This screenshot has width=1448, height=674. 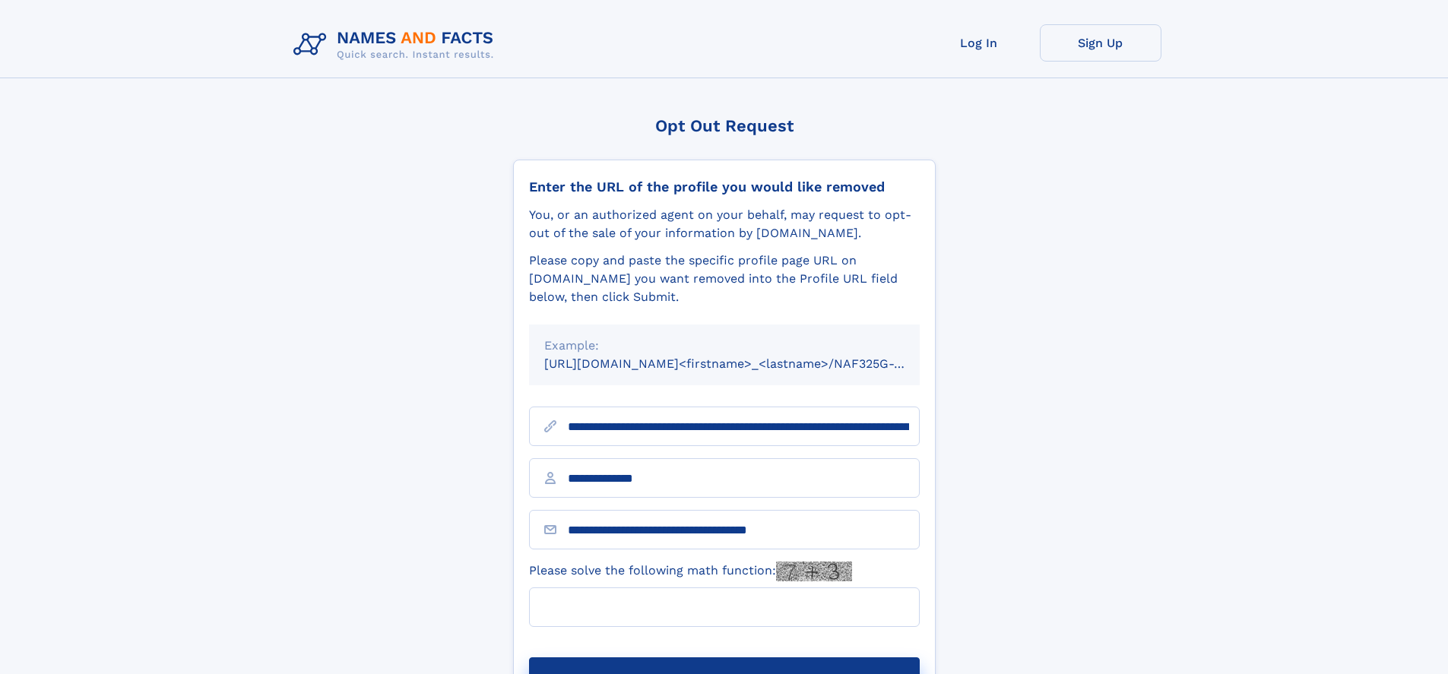 I want to click on a: Log In, so click(x=979, y=43).